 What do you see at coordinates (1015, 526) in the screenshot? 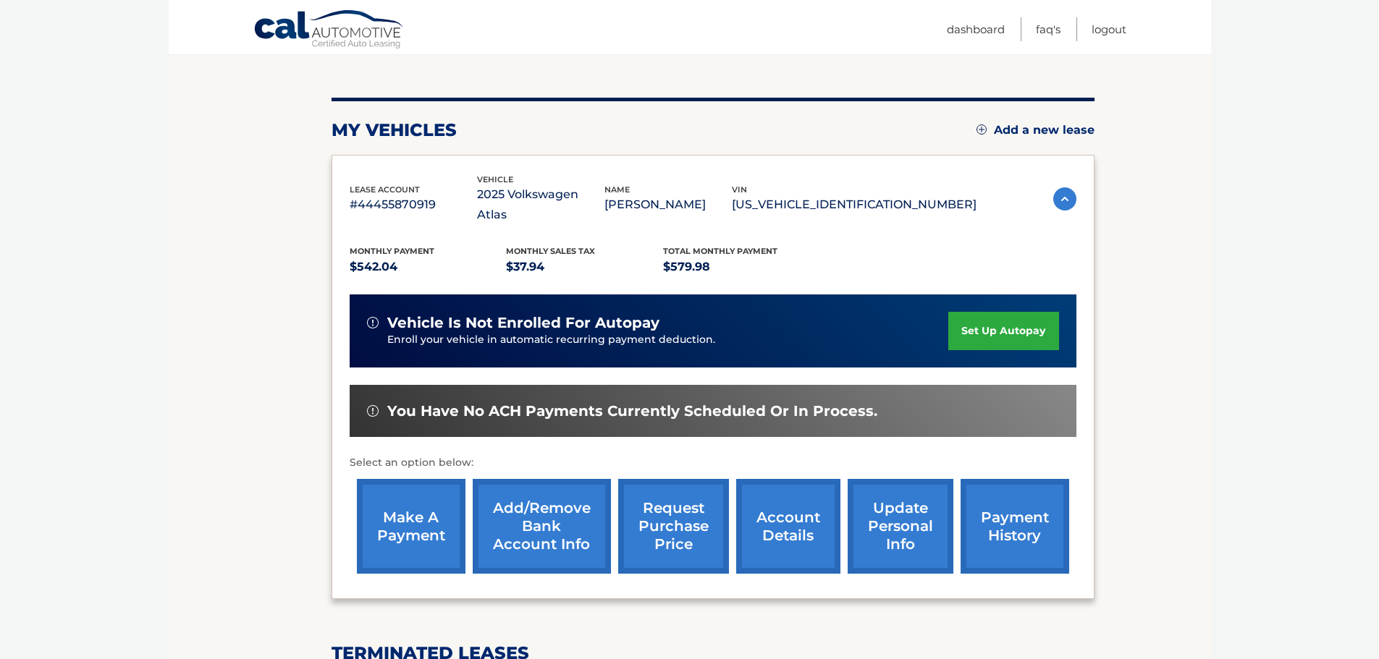
I see `a: payment history` at bounding box center [1015, 526].